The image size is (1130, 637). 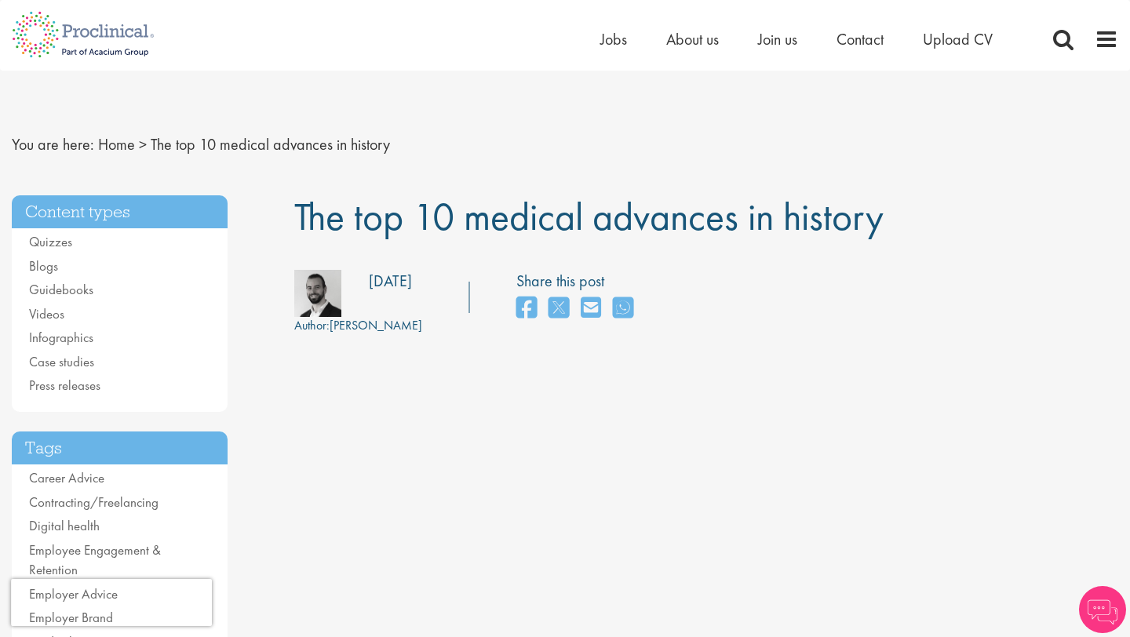 What do you see at coordinates (559, 308) in the screenshot?
I see `a: share on twitter` at bounding box center [559, 308].